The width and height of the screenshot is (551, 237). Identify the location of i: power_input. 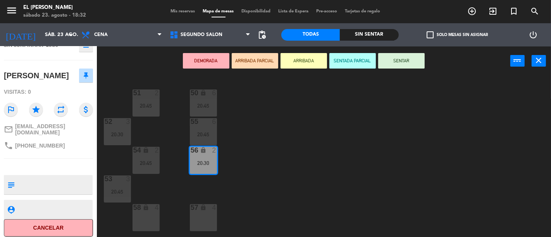
(518, 60).